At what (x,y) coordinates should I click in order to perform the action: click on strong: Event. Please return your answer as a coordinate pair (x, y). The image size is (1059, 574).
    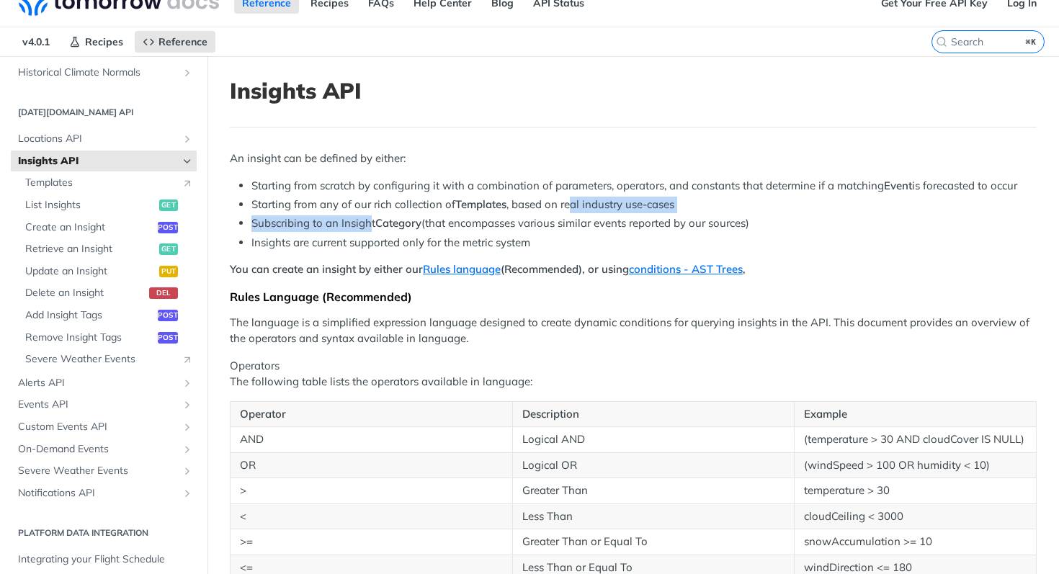
    Looking at the image, I should click on (898, 185).